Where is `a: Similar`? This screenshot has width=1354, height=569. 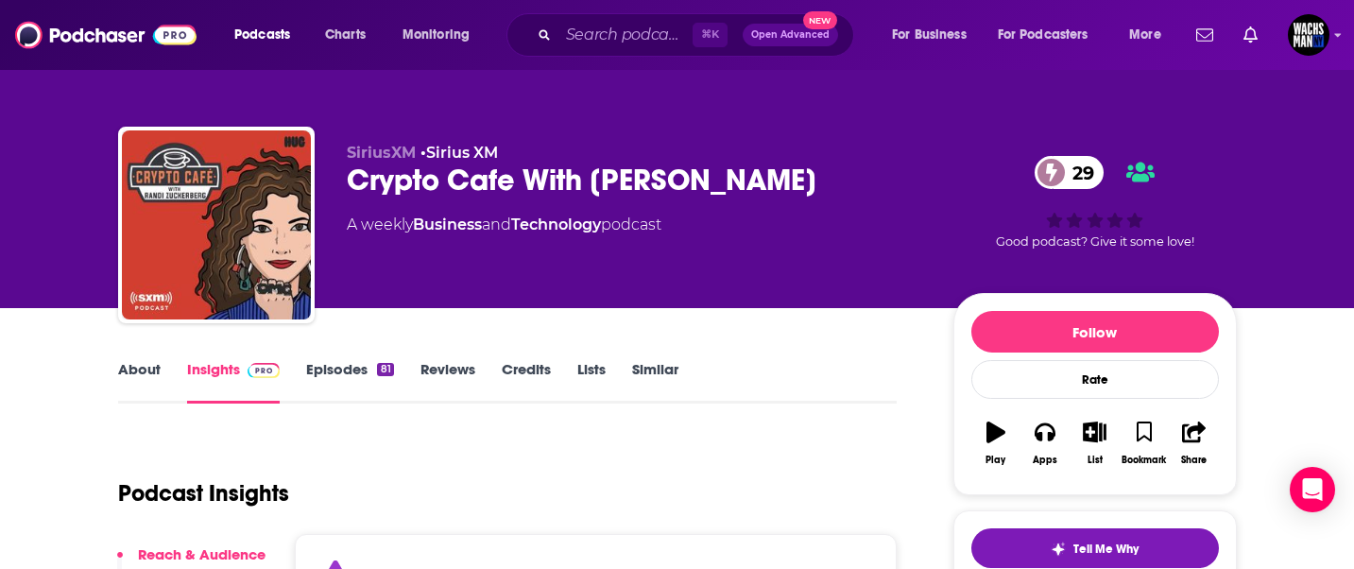 a: Similar is located at coordinates (655, 382).